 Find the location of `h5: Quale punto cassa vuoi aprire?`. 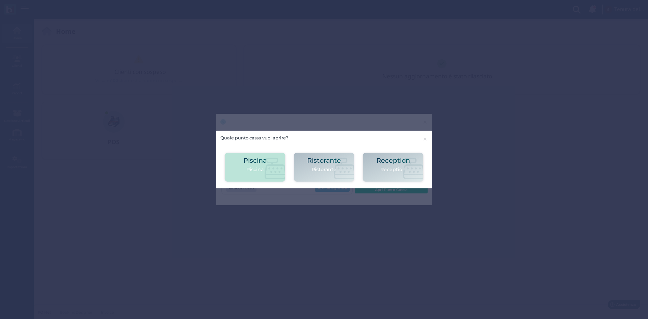

h5: Quale punto cassa vuoi aprire? is located at coordinates (254, 138).